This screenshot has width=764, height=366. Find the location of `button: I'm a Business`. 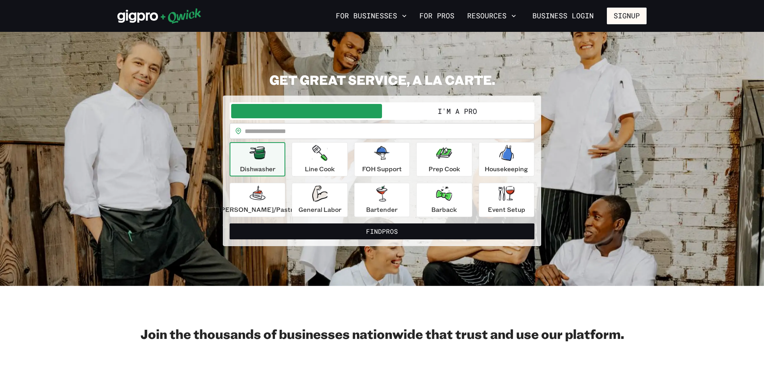

button: I'm a Business is located at coordinates (307, 111).